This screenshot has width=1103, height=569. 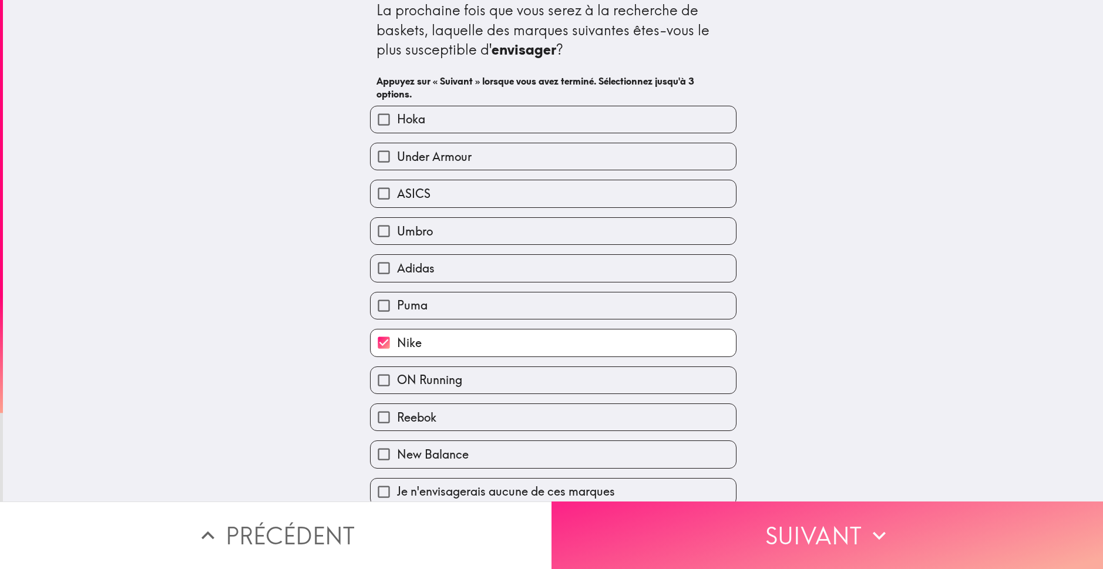 I want to click on b: envisager, so click(x=524, y=49).